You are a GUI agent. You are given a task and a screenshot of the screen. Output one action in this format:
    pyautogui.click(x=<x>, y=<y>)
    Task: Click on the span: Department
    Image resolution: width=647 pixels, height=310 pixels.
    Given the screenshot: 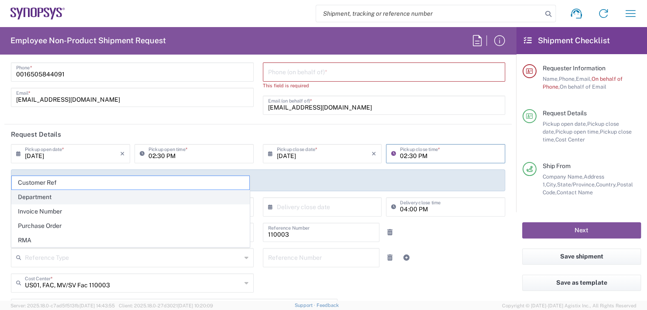 What is the action you would take?
    pyautogui.click(x=131, y=197)
    